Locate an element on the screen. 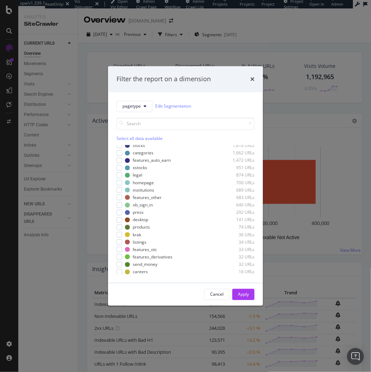 The height and width of the screenshot is (372, 371). div: 141 URLs is located at coordinates (237, 220).